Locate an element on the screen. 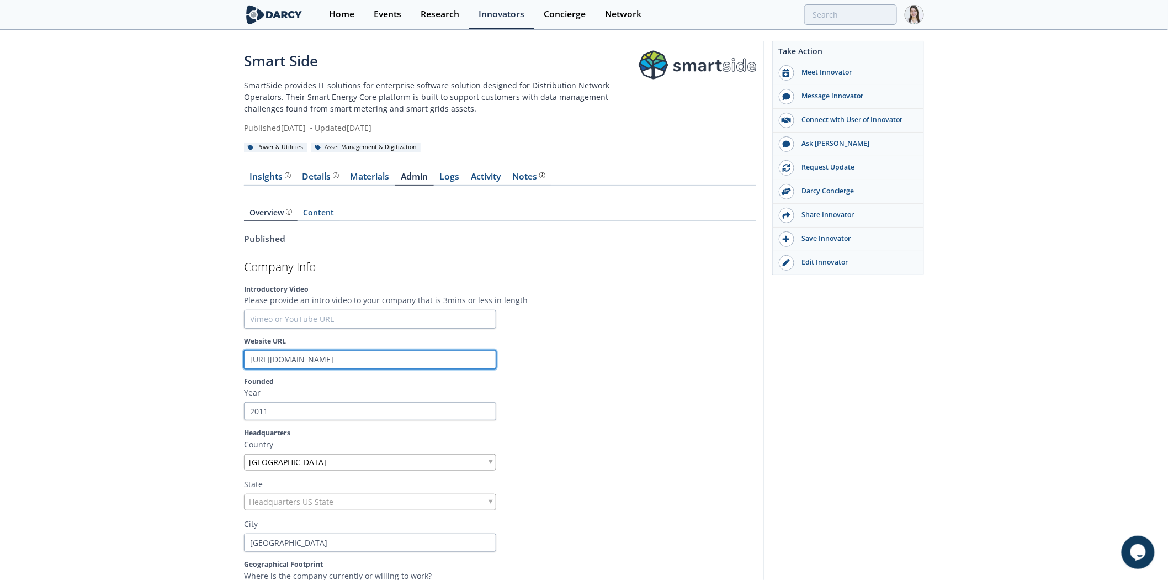 Image resolution: width=1168 pixels, height=580 pixels. a: Insights is located at coordinates (270, 179).